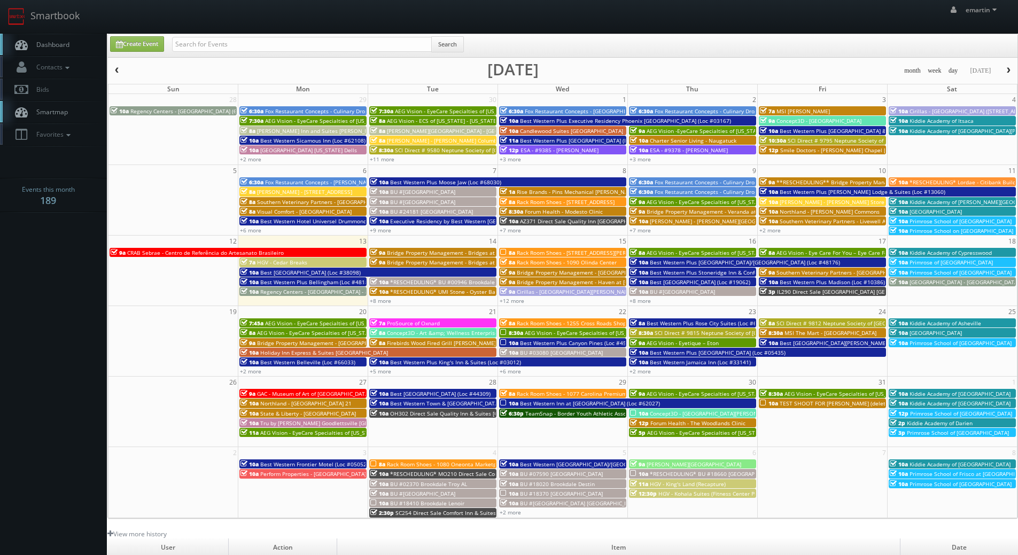 Image resolution: width=1018 pixels, height=555 pixels. I want to click on span: Fox Restaurant Concepts - Culinary Dropout - Tempe, so click(721, 192).